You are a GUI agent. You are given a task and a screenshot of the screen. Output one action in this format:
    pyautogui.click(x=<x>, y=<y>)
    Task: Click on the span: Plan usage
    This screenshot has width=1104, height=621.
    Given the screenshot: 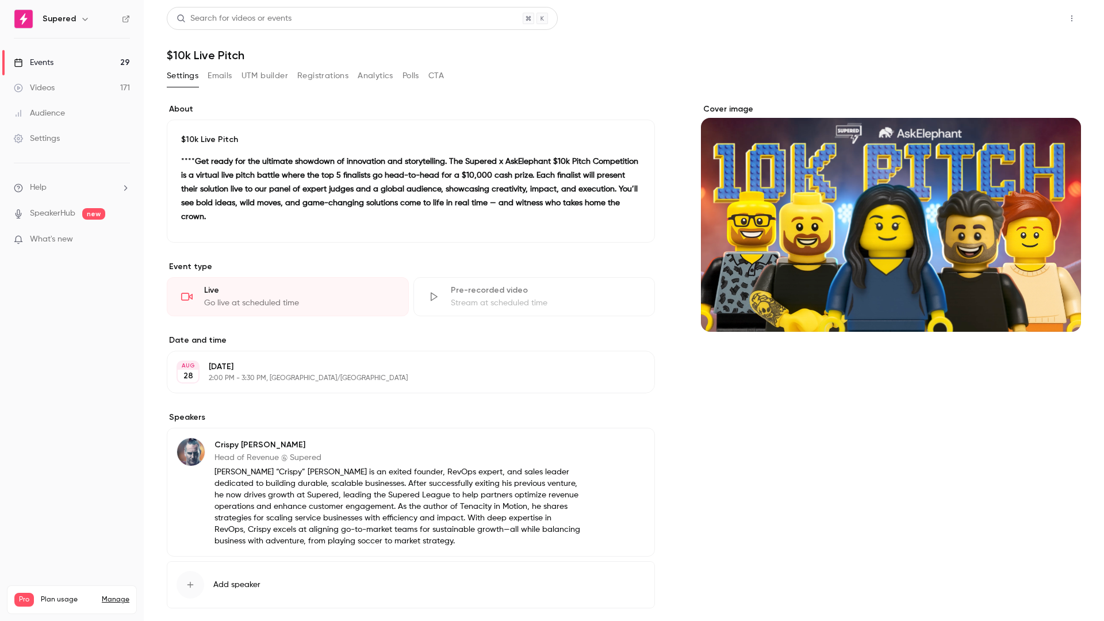 What is the action you would take?
    pyautogui.click(x=68, y=600)
    